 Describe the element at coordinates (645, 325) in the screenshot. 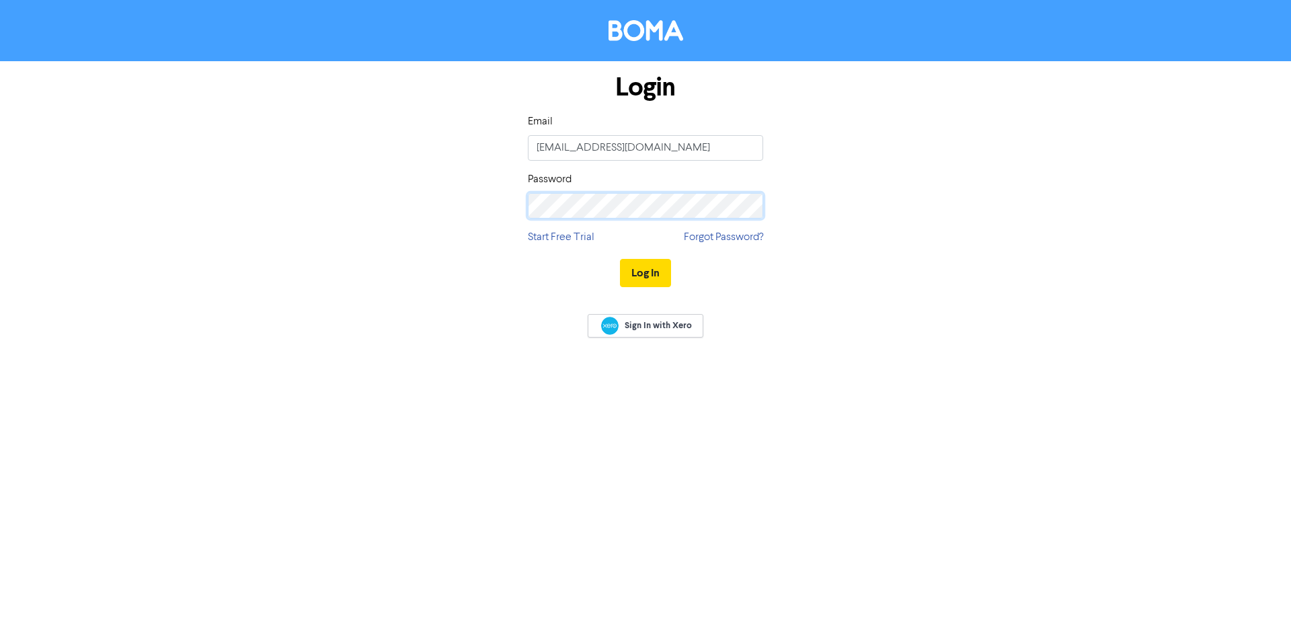

I see `a: Sign In with Xero` at that location.